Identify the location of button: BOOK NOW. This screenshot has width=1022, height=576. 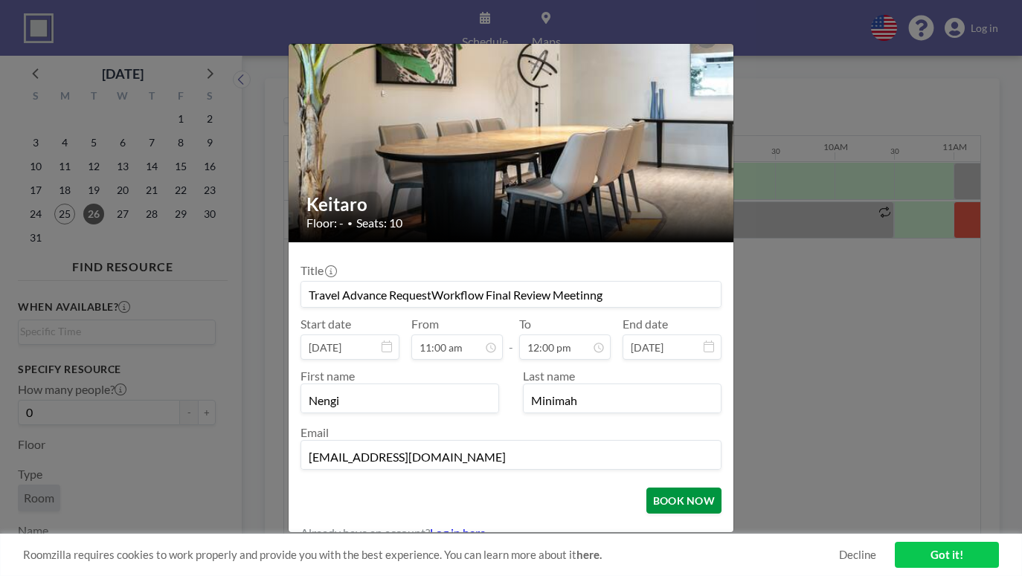
(683, 500).